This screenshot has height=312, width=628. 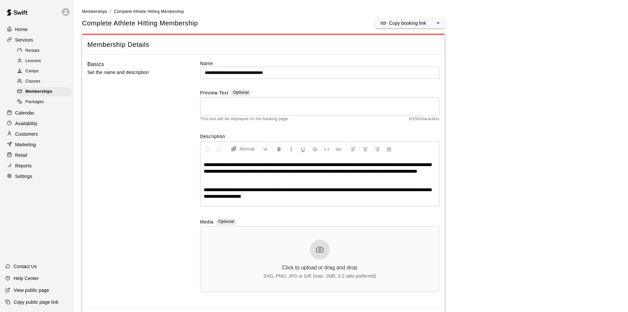 What do you see at coordinates (37, 155) in the screenshot?
I see `a: Retail` at bounding box center [37, 155].